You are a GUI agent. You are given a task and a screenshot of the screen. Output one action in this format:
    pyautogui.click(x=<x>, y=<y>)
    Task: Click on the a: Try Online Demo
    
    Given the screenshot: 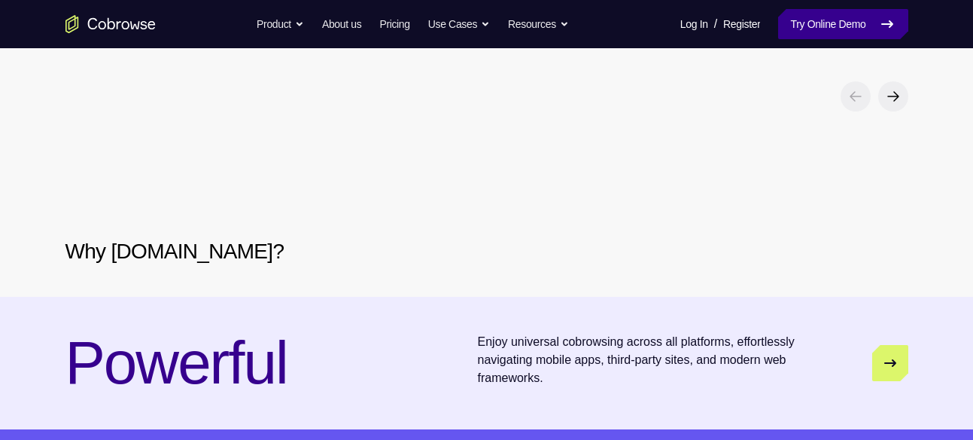 What is the action you would take?
    pyautogui.click(x=843, y=24)
    